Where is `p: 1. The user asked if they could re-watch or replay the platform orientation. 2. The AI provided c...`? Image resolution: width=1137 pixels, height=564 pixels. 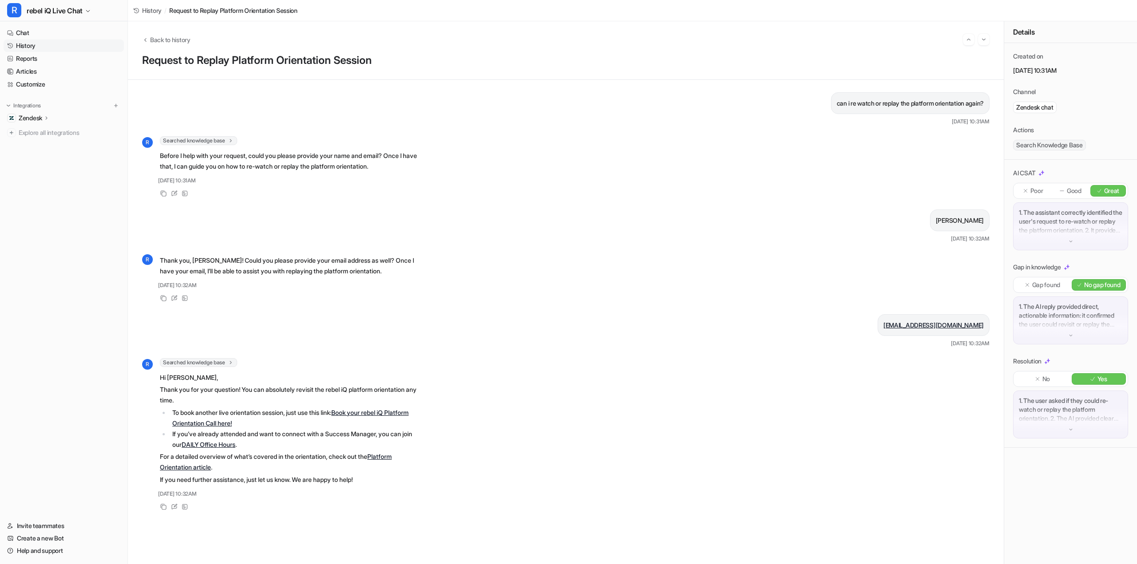
p: 1. The user asked if they could re-watch or replay the platform orientation. 2. The AI provided c... is located at coordinates (1070, 410).